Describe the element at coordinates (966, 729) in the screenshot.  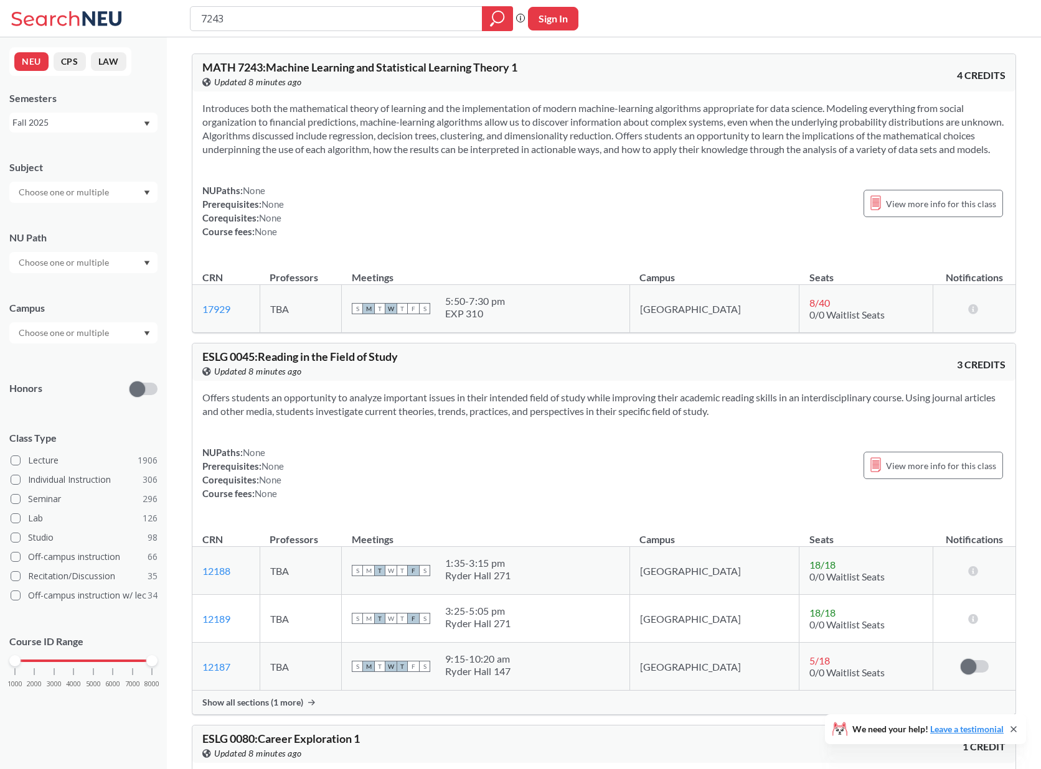
I see `a: Leave a testimonial` at that location.